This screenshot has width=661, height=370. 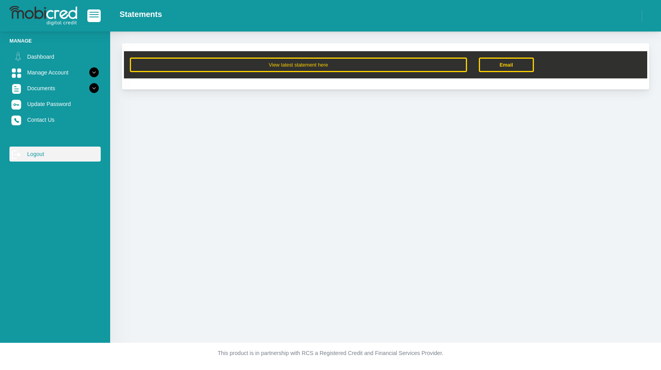 I want to click on a: Email, so click(x=507, y=65).